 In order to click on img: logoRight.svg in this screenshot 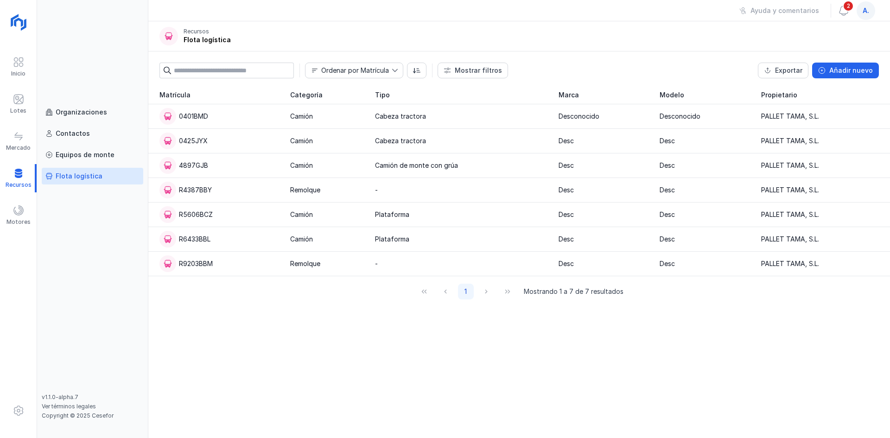, I will do `click(19, 22)`.